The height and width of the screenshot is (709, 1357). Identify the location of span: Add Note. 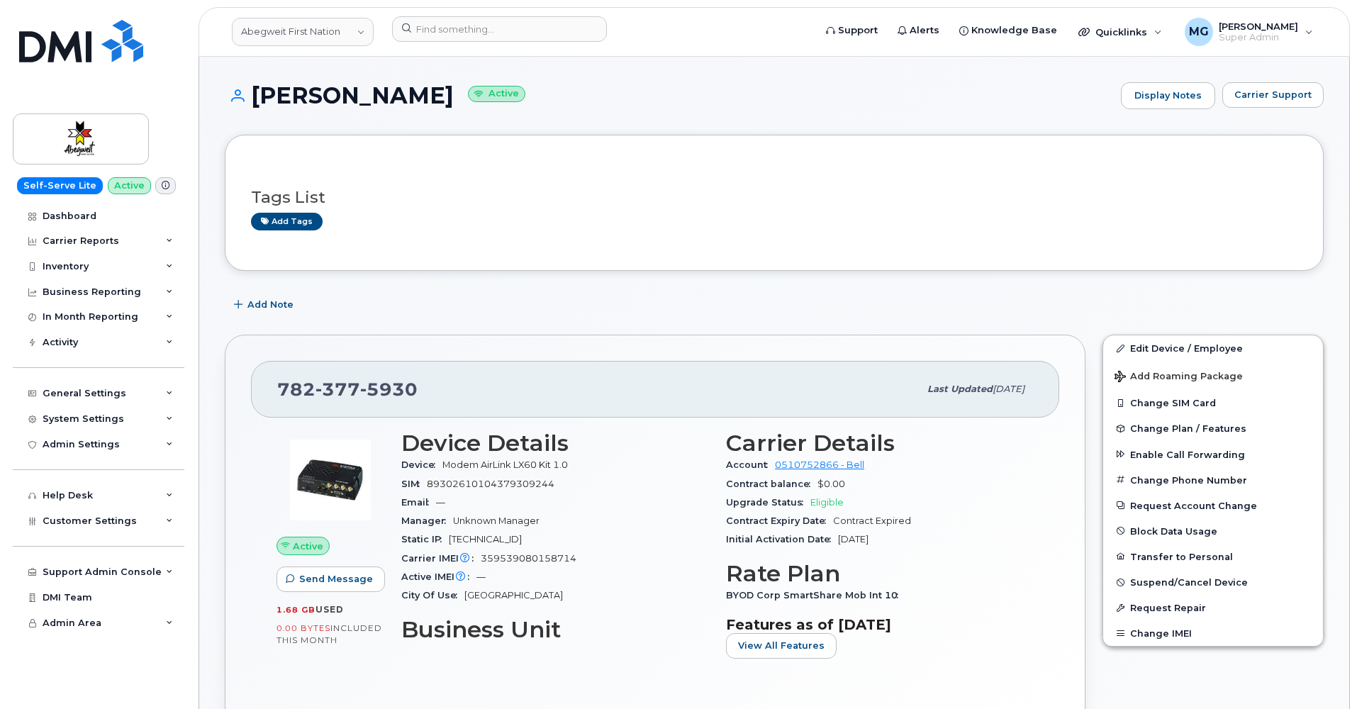
(270, 304).